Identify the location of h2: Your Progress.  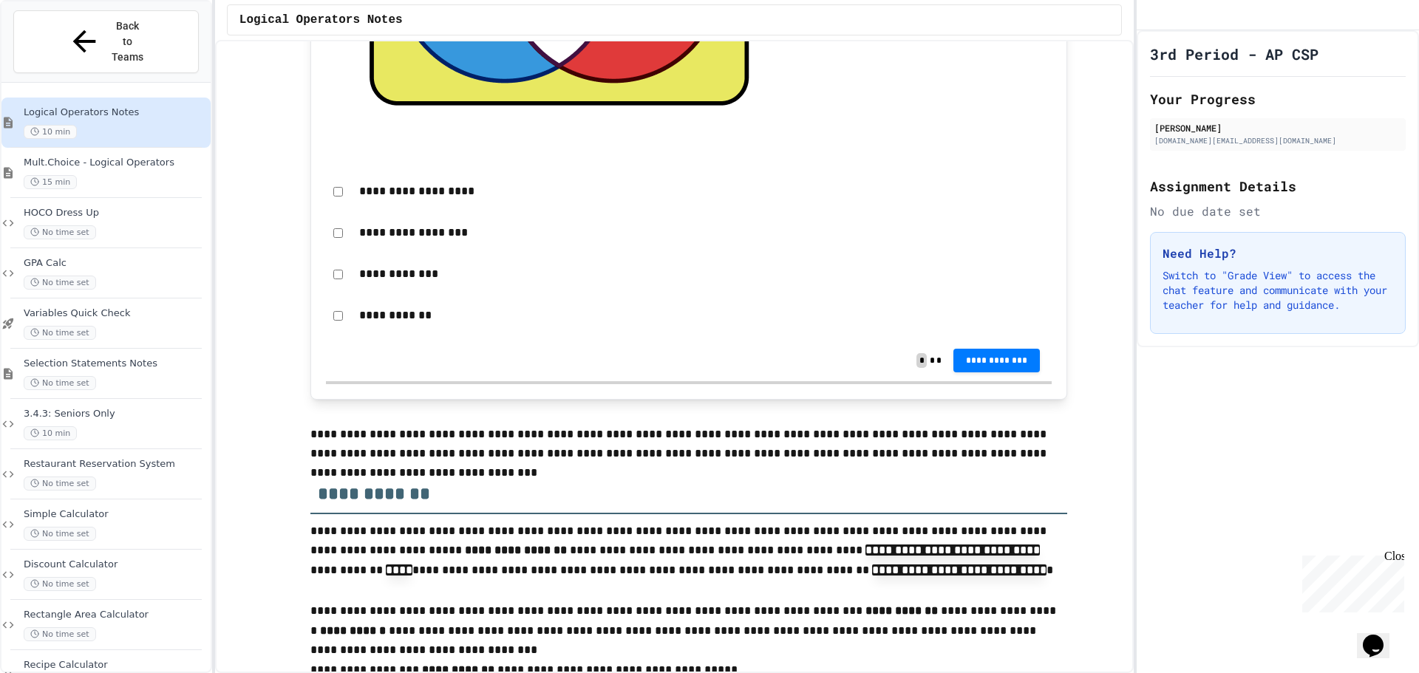
(1277, 99).